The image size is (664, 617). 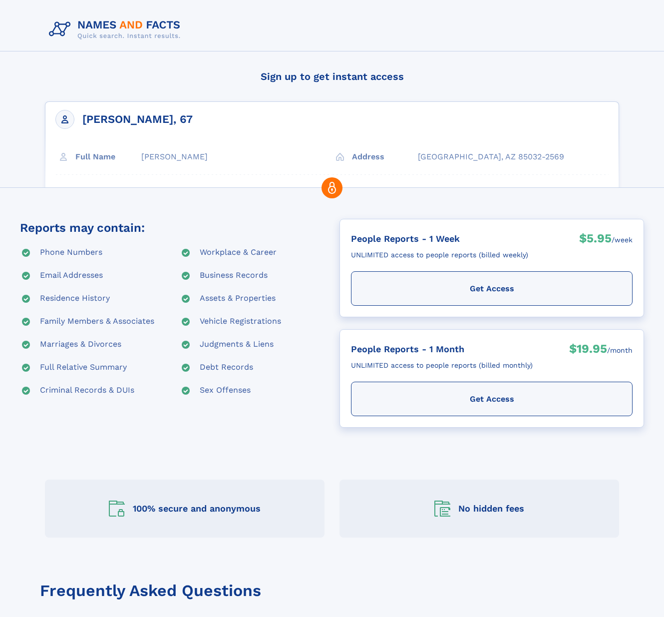 What do you see at coordinates (439, 255) in the screenshot?
I see `div: UNLIMITED access to people reports (billed weekly)` at bounding box center [439, 255].